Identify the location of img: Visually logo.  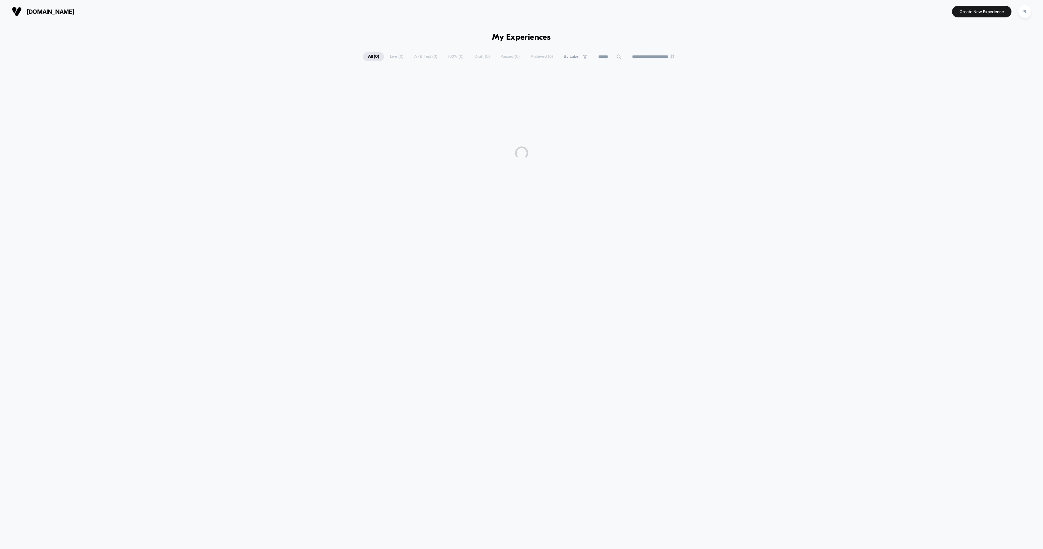
(17, 11).